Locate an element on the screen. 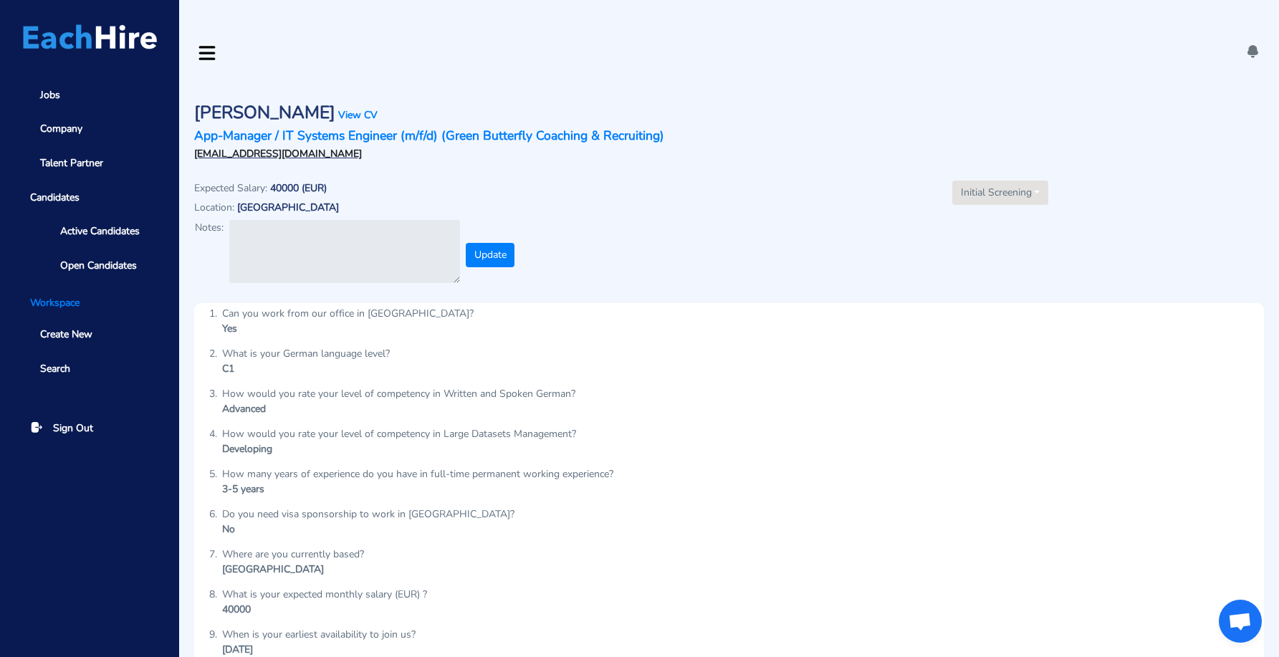  div: Advanced is located at coordinates (398, 408).